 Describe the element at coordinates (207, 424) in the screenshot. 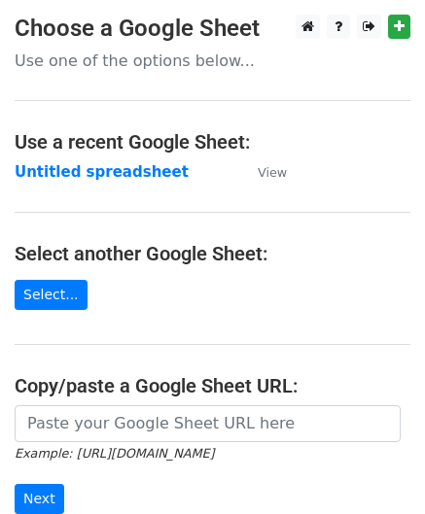

I see `input: Paste your Google Sheet URL here` at that location.